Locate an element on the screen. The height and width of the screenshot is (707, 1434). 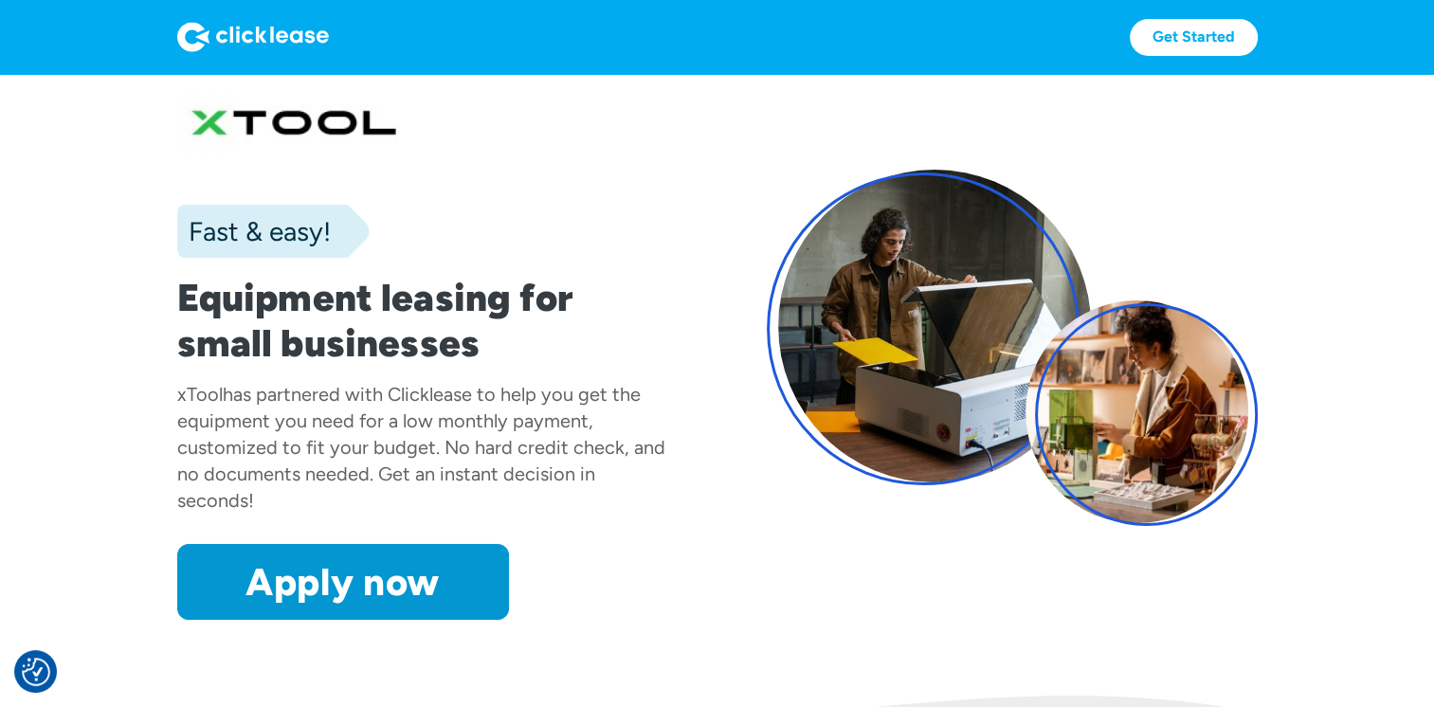
img: Revisit consent button is located at coordinates (36, 672).